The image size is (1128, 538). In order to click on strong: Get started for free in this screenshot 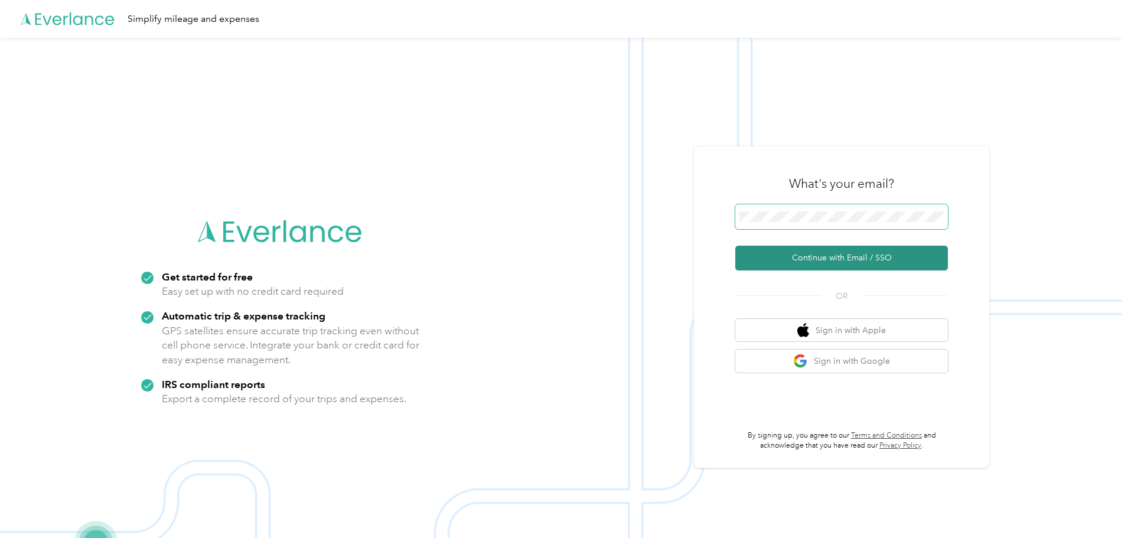, I will do `click(207, 276)`.